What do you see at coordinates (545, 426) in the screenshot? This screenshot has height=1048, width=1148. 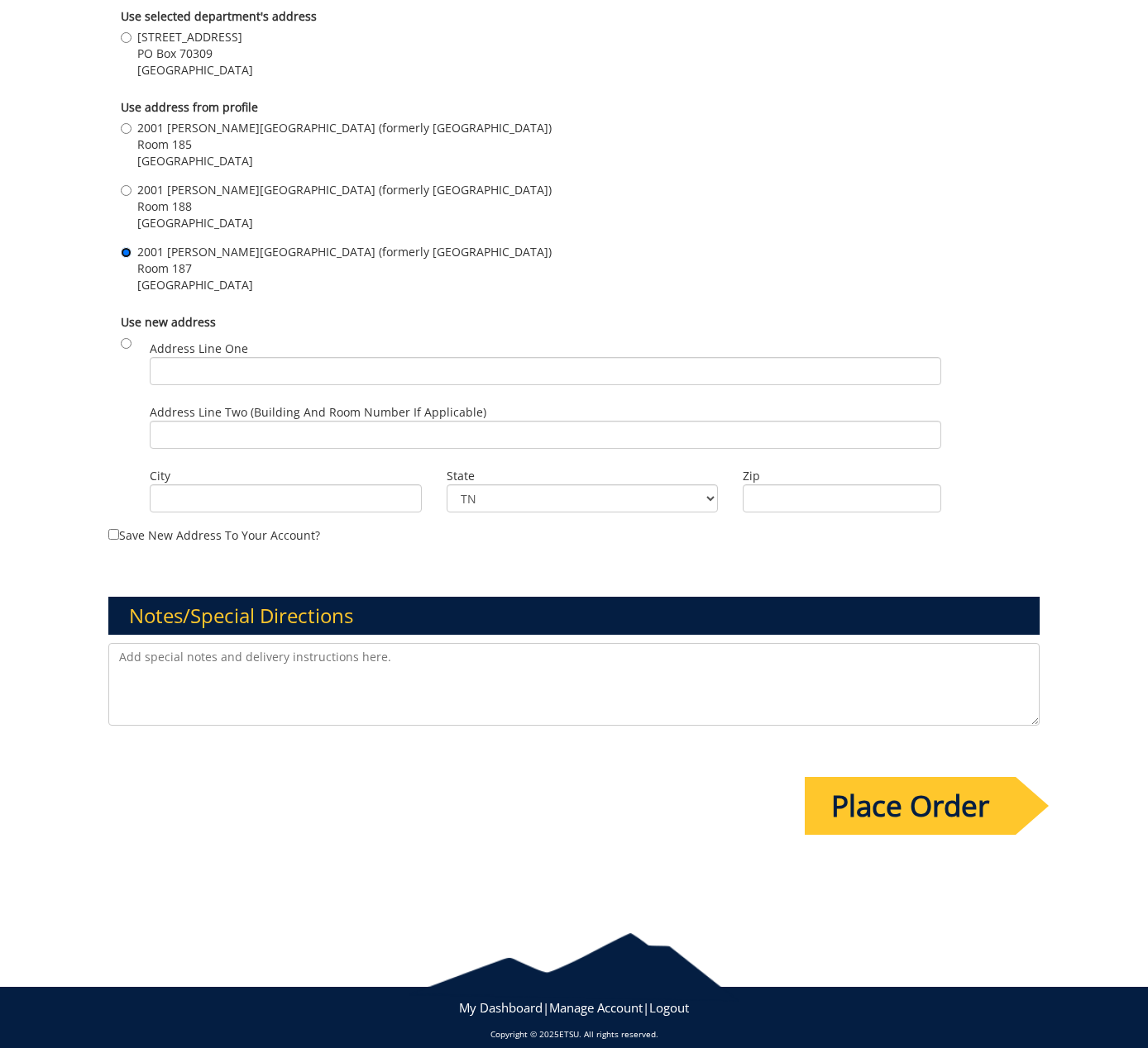 I see `label: Address Line Two (Building and Room Number if applicable)` at bounding box center [545, 426].